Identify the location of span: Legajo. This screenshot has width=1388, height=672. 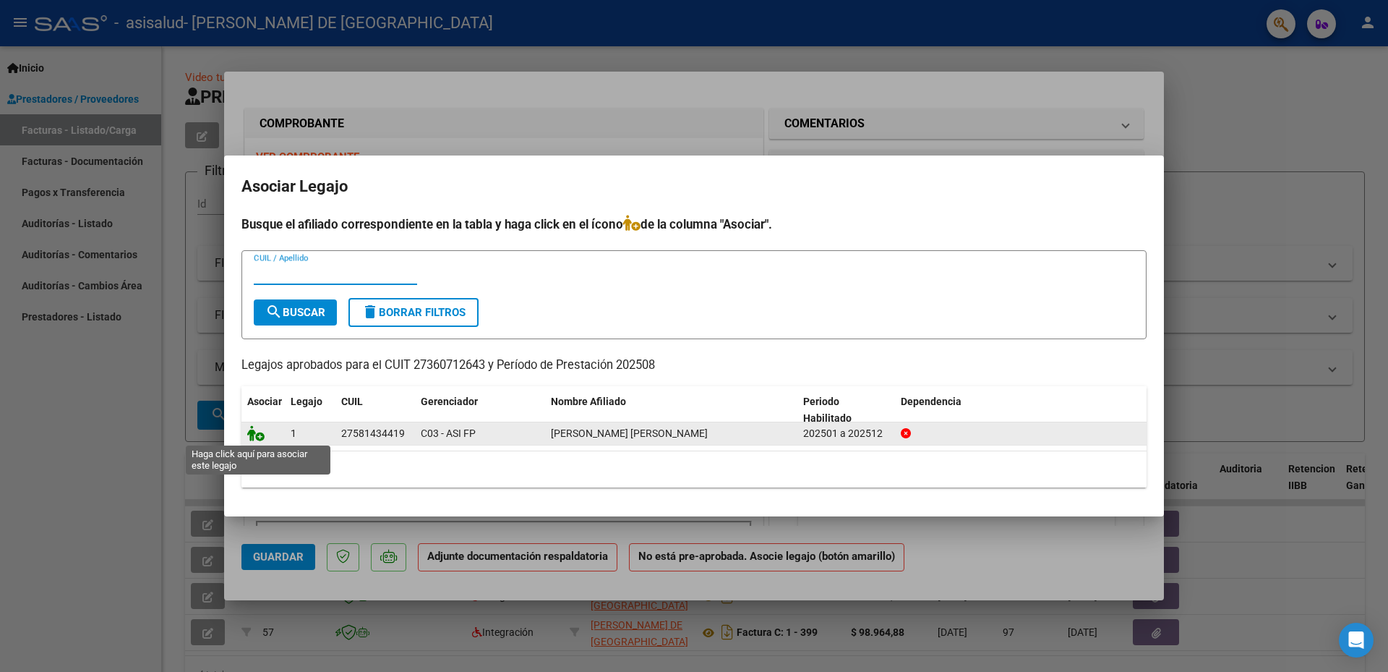
(307, 401).